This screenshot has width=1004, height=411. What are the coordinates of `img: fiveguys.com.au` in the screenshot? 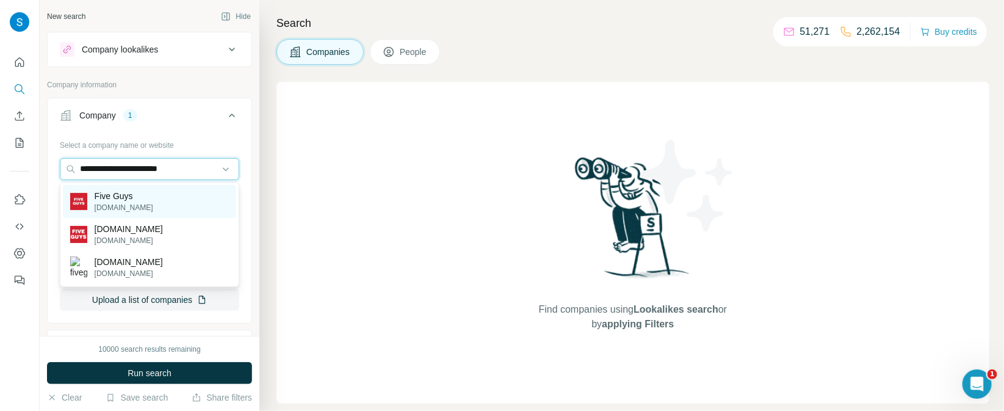 It's located at (79, 234).